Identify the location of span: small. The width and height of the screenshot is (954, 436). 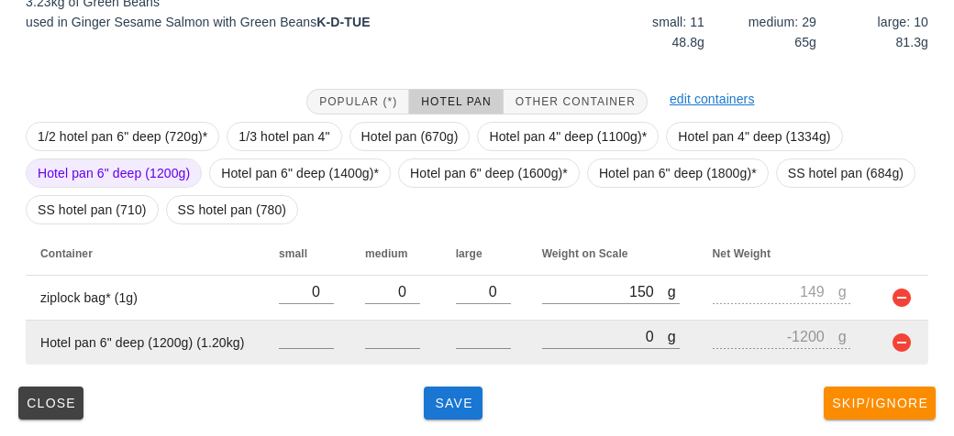
(292, 254).